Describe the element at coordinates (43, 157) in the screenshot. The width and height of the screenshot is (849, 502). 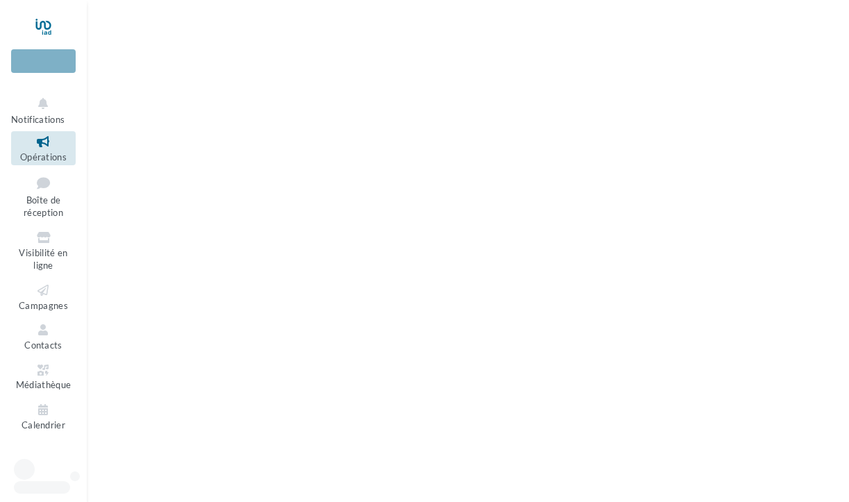
I see `span: Opérations` at that location.